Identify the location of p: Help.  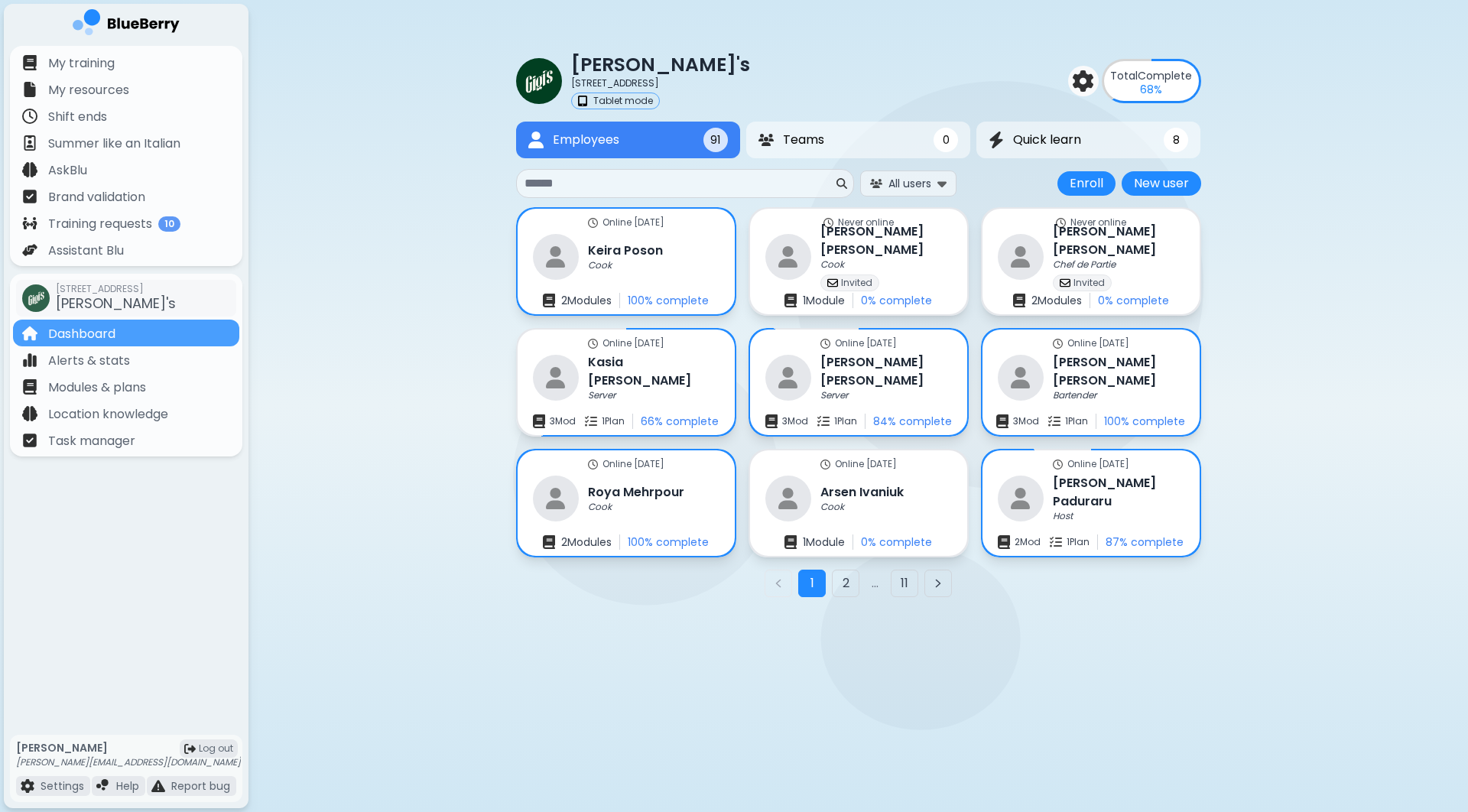
(128, 786).